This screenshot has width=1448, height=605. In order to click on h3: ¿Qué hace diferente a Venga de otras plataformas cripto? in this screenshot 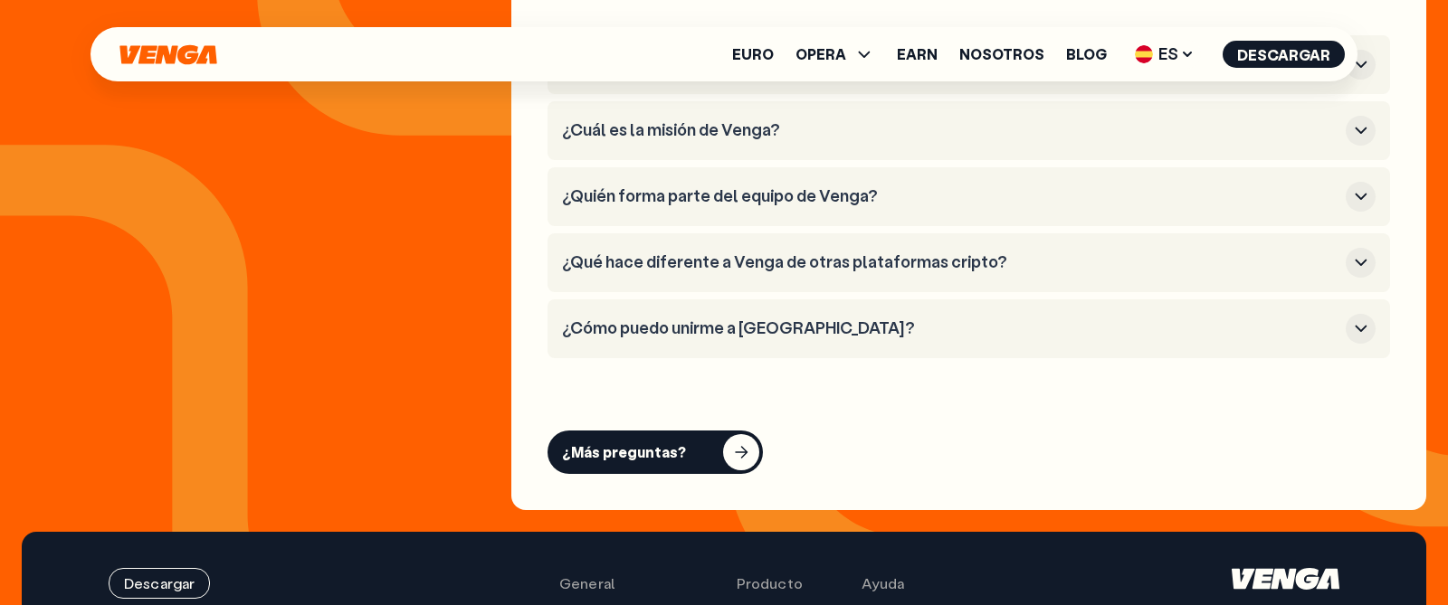, I will do `click(950, 262)`.